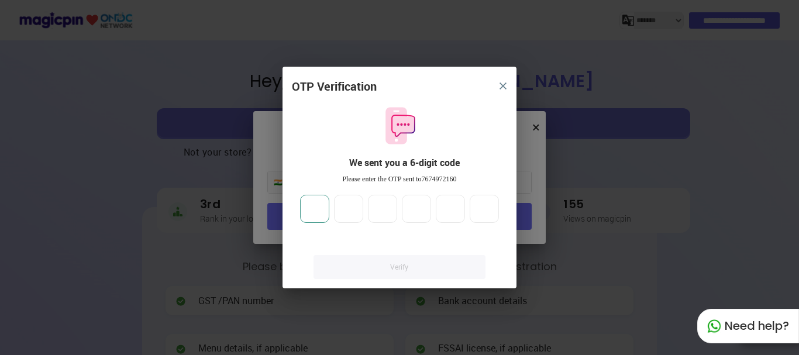 Image resolution: width=799 pixels, height=355 pixels. I want to click on img: 8zTxi7IzMsfkYqyYgBgfvSHvmzQA9juT1O3mhMgBDT8p5s20zMZ2JbefE1IEBlkXHwa7wAFxGwdILBLhkAAAAASUVORK5CYII=, so click(503, 86).